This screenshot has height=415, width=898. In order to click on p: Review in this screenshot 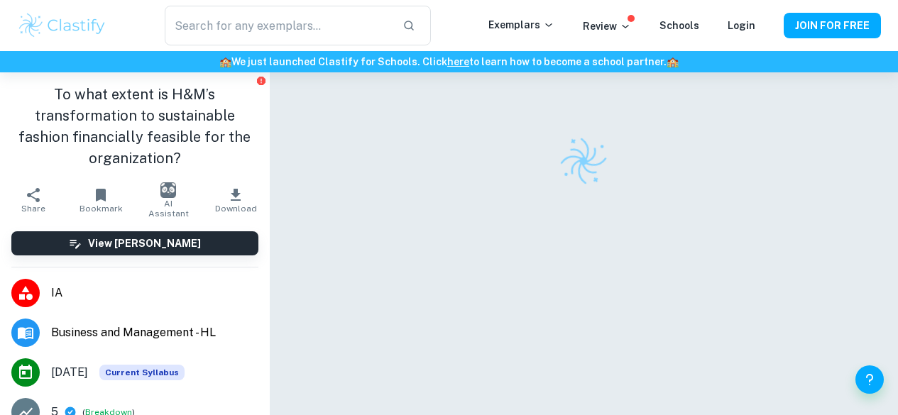, I will do `click(607, 26)`.